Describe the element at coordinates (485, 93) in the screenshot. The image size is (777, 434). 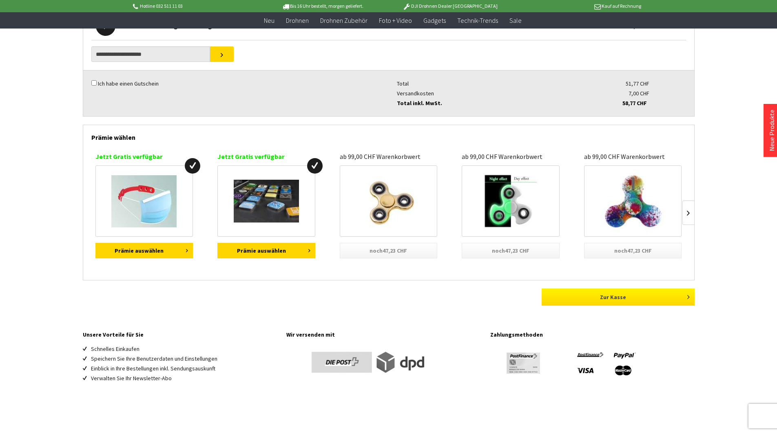
I see `div: Versandkosten` at that location.